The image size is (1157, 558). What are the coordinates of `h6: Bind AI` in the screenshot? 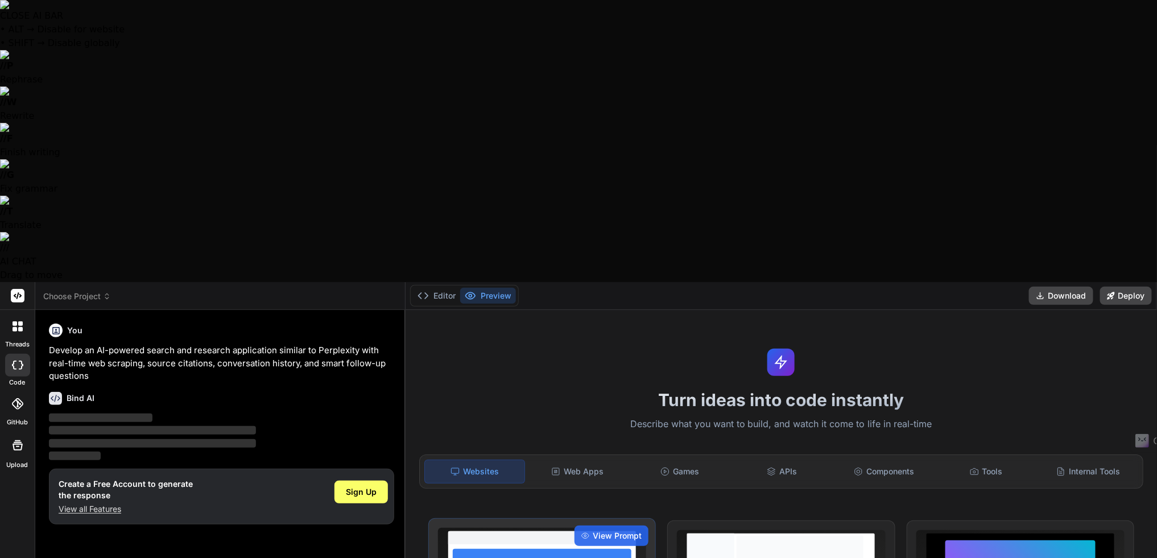 It's located at (80, 398).